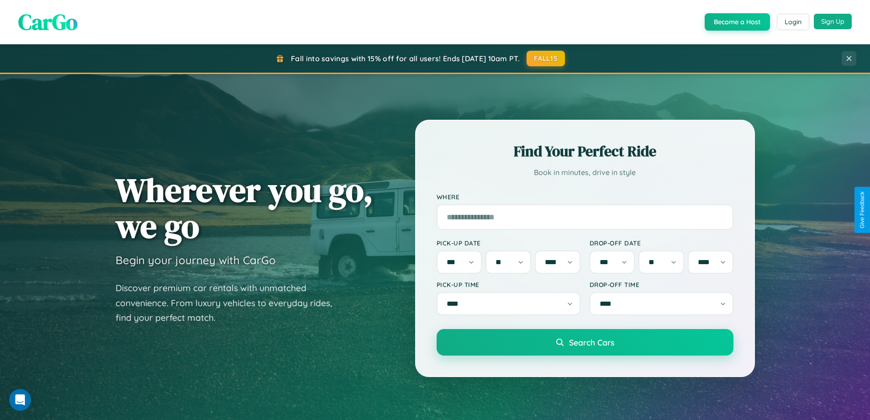 The image size is (870, 420). I want to click on span: Search Cars, so click(591, 342).